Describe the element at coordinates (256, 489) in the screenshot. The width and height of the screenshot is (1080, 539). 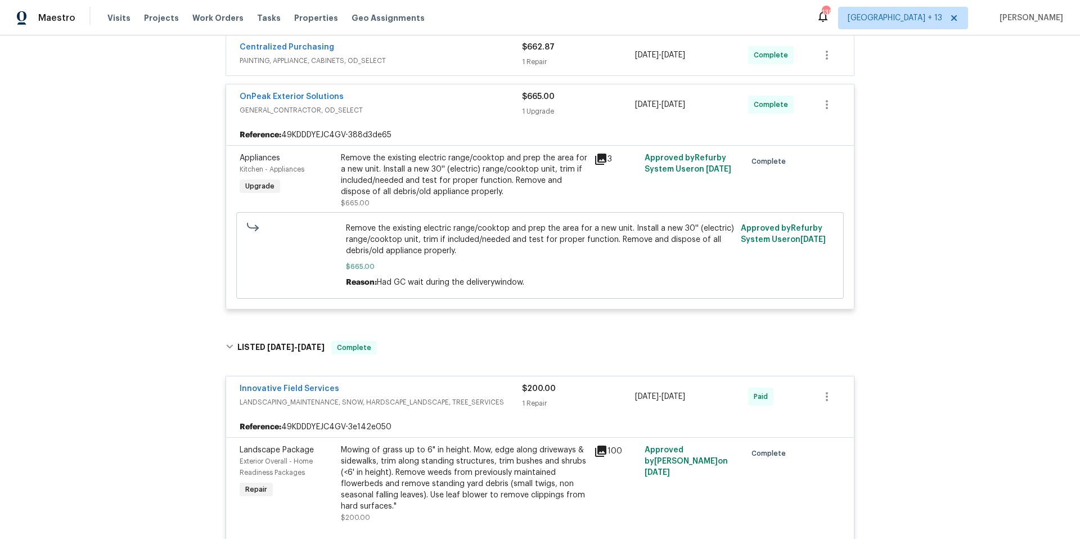
I see `span: Repair` at that location.